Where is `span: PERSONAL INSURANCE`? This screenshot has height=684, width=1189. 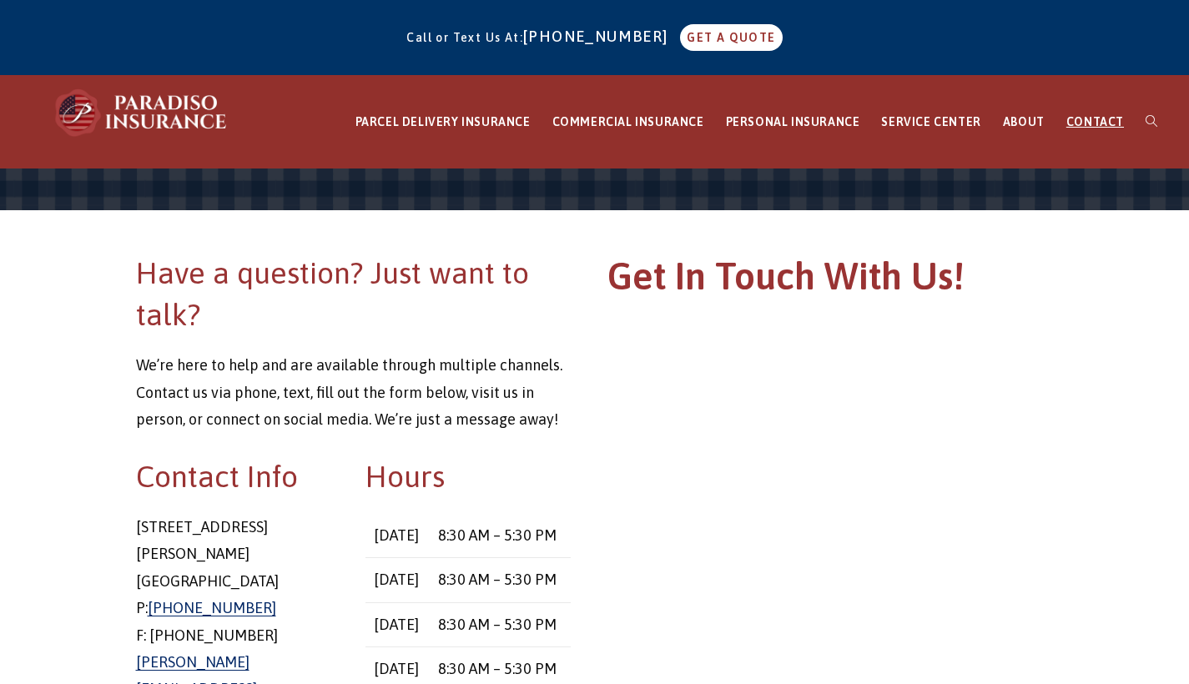 span: PERSONAL INSURANCE is located at coordinates (792, 122).